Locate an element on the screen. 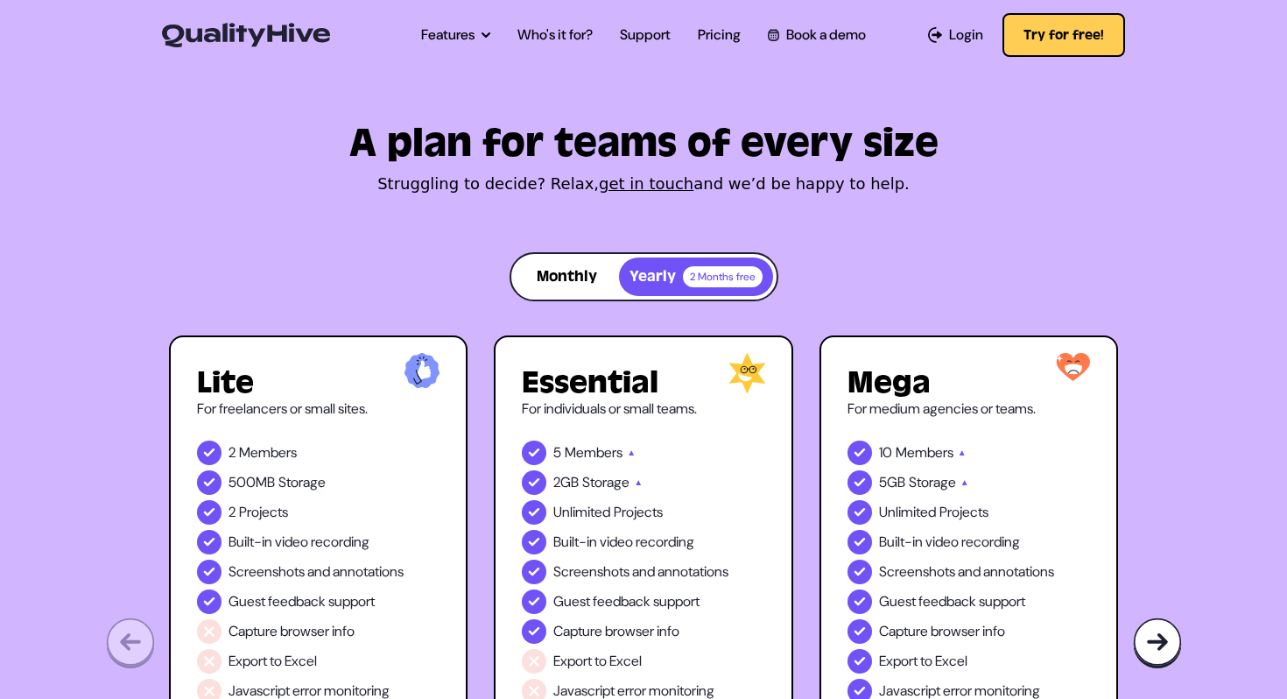 The image size is (1287, 699). h2: Lite is located at coordinates (319, 383).